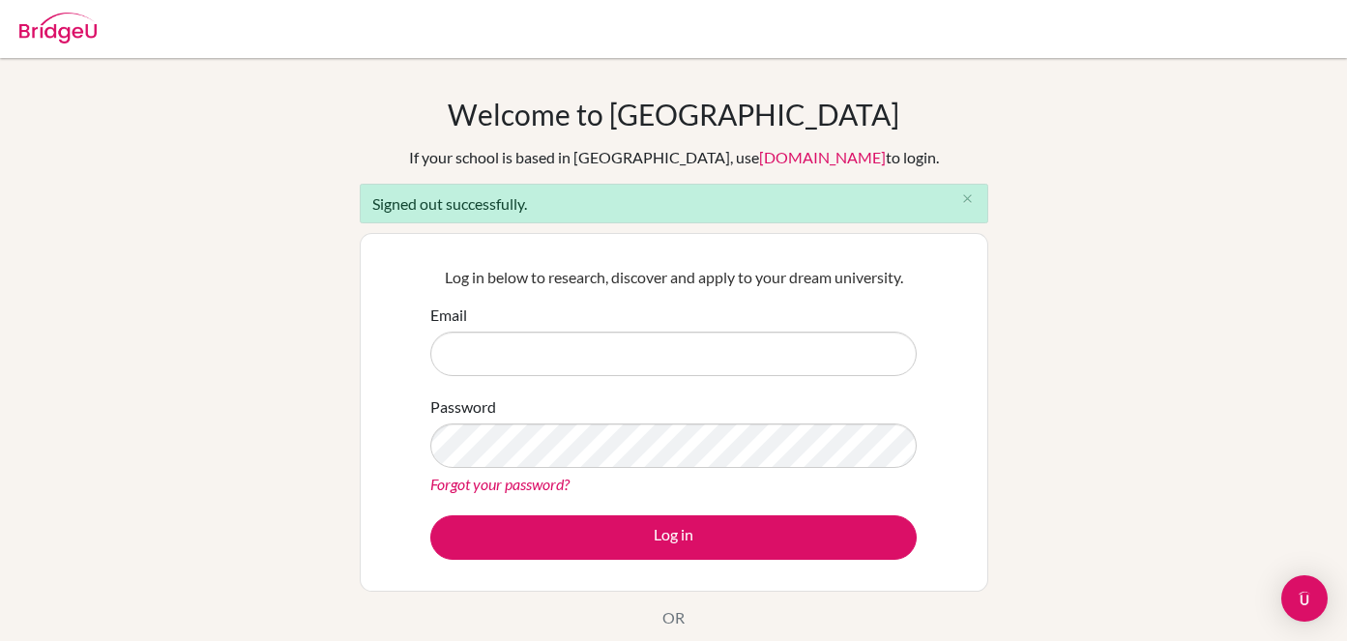  I want to click on p: OR, so click(673, 618).